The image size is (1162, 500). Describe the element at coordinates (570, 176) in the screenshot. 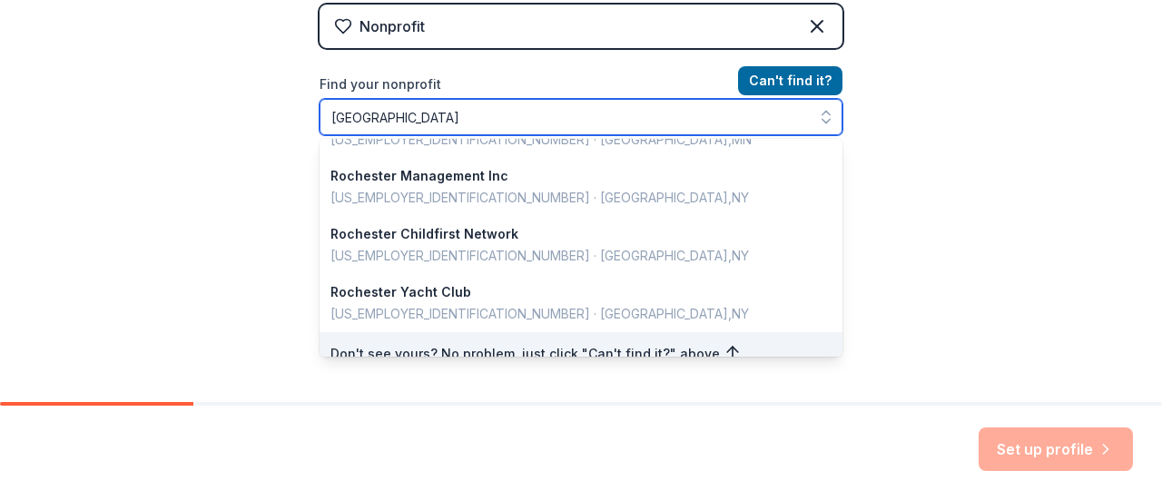

I see `div: Rochester Management Inc` at that location.